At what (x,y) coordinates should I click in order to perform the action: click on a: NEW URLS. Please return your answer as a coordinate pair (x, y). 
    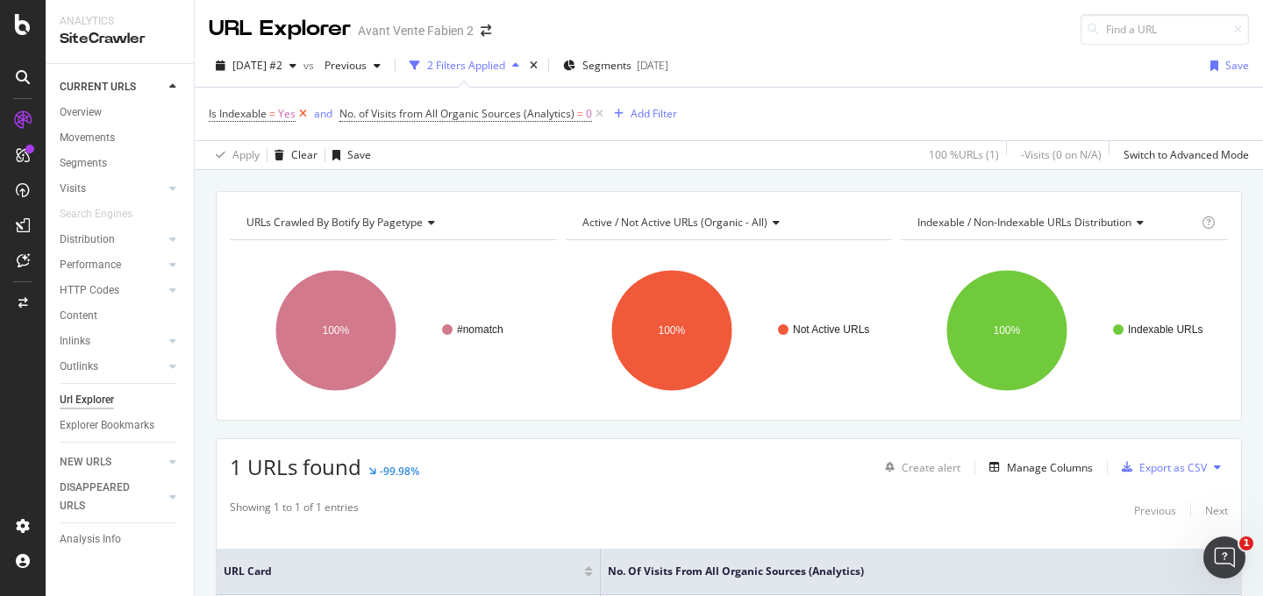
    Looking at the image, I should click on (111, 462).